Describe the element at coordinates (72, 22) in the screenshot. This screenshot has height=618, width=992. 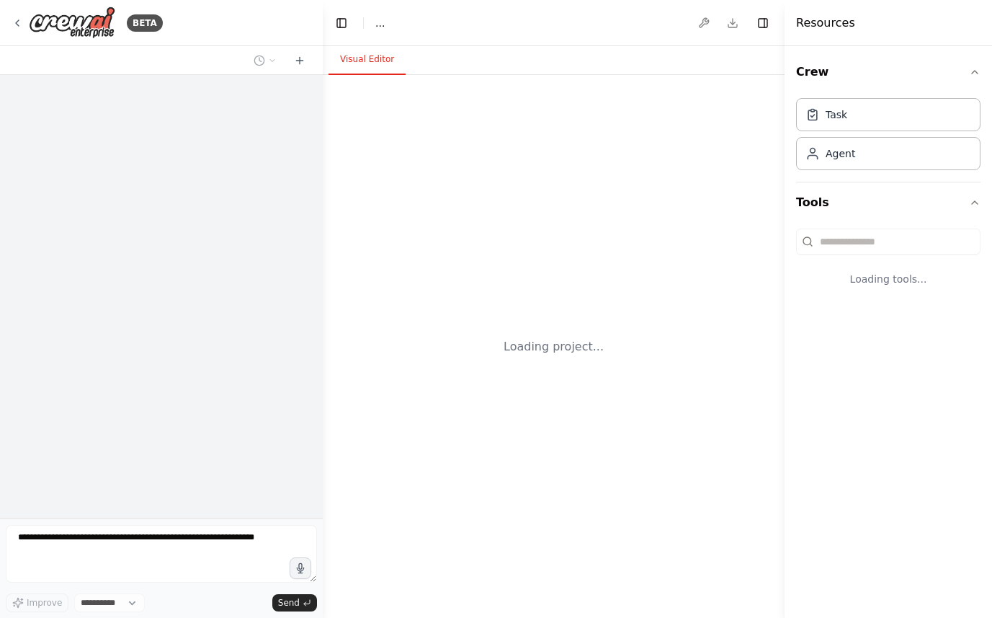
I see `img: Logo` at that location.